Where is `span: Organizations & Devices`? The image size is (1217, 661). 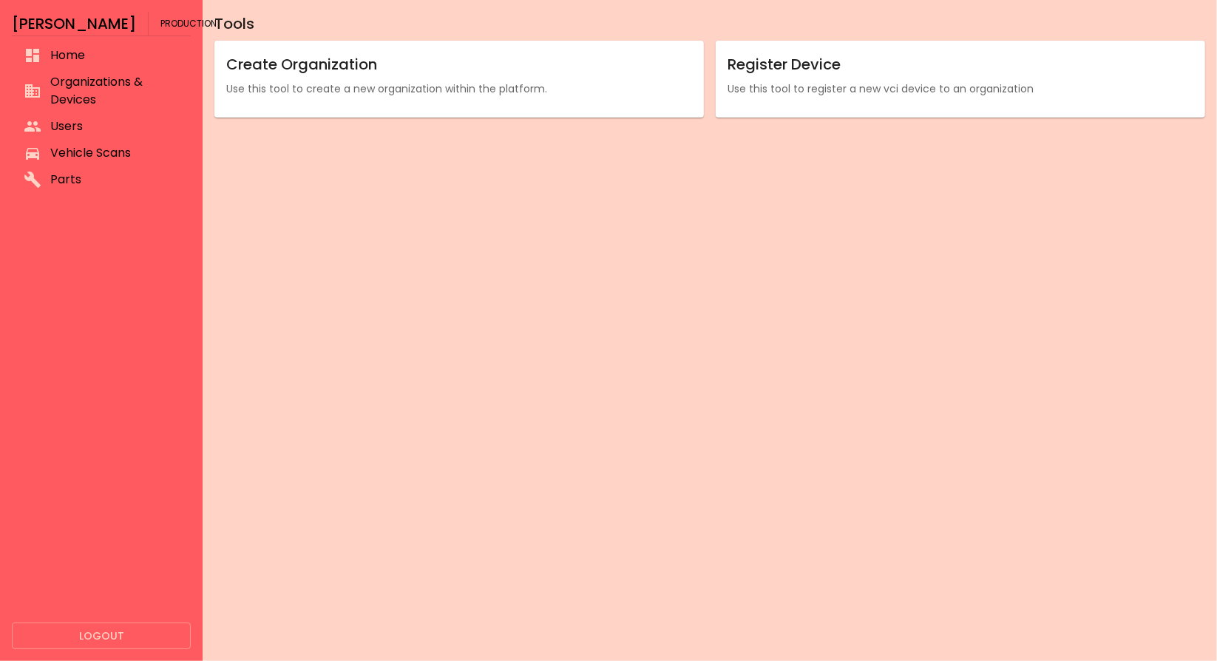
span: Organizations & Devices is located at coordinates (115, 91).